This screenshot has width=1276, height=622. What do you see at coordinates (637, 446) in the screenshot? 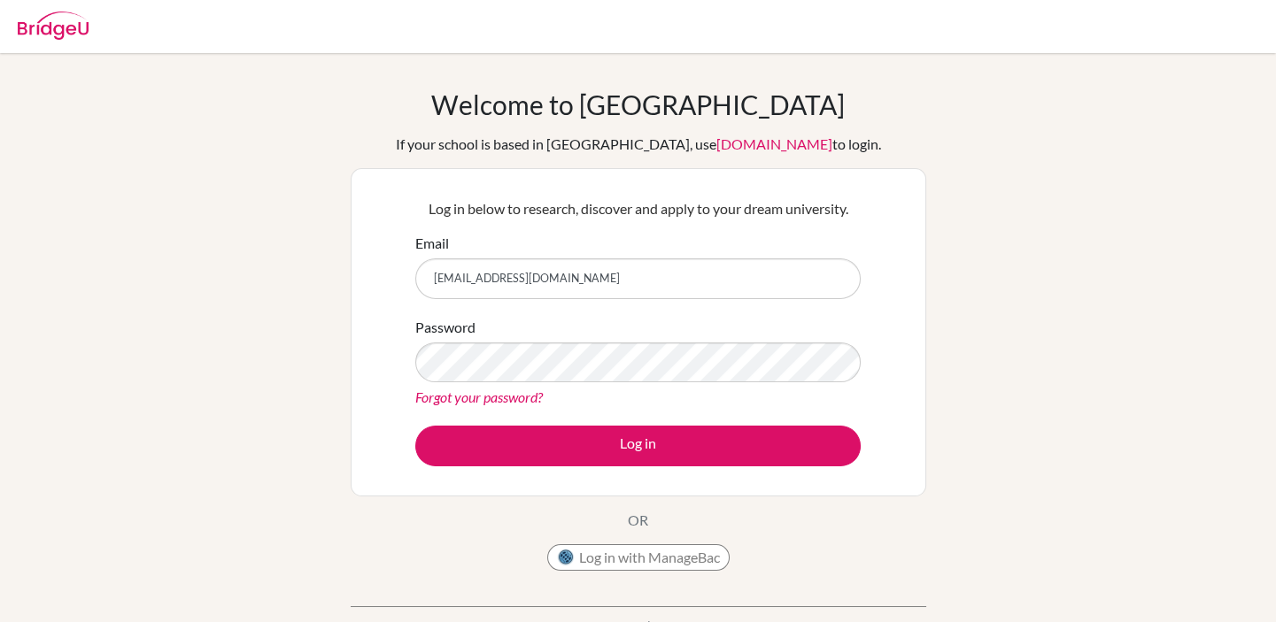
I see `button: Log in` at bounding box center [637, 446].